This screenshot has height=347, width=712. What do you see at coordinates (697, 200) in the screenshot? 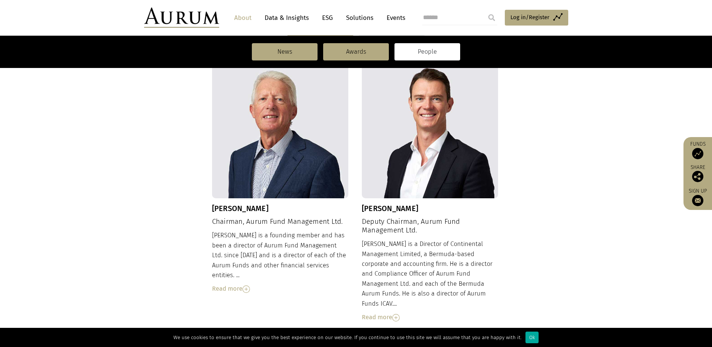
I see `img: Sign up to our newsletter` at bounding box center [697, 200].